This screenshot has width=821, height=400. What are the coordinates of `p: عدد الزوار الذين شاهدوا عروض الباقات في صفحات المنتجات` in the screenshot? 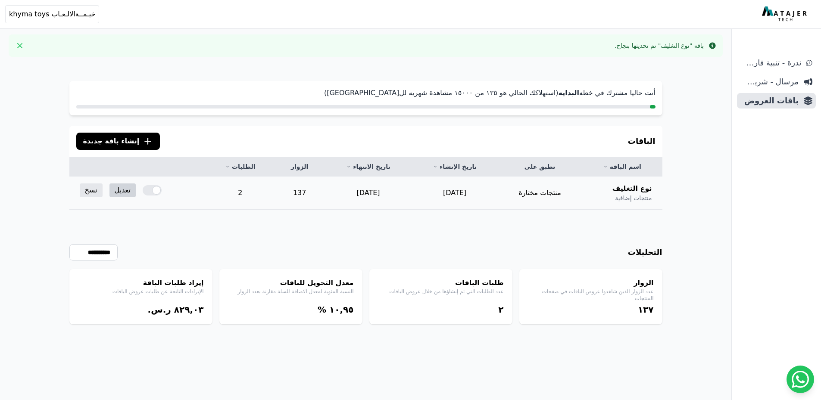 It's located at (591, 295).